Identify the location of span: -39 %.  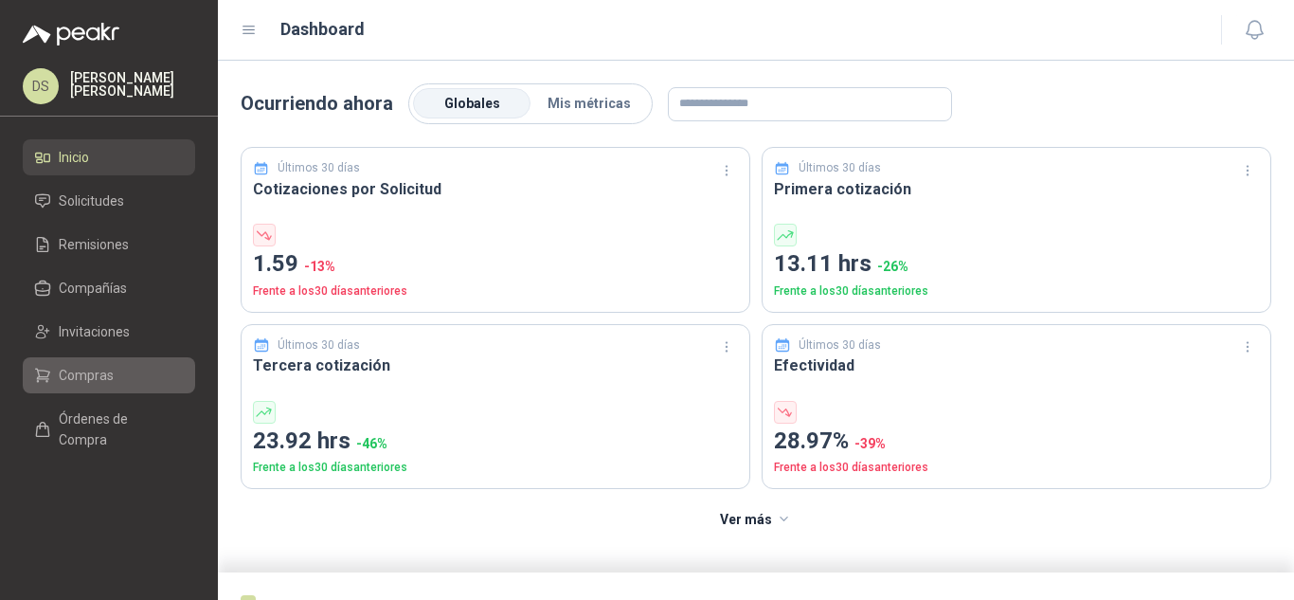
(870, 443).